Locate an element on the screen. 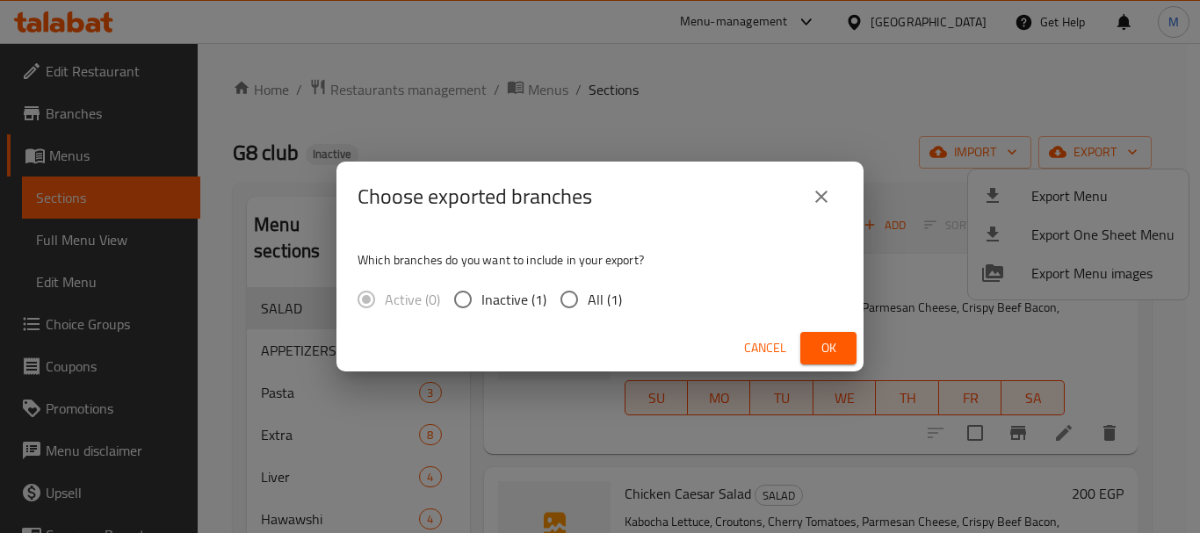 The image size is (1200, 533). span: Inactive (1) is located at coordinates (514, 300).